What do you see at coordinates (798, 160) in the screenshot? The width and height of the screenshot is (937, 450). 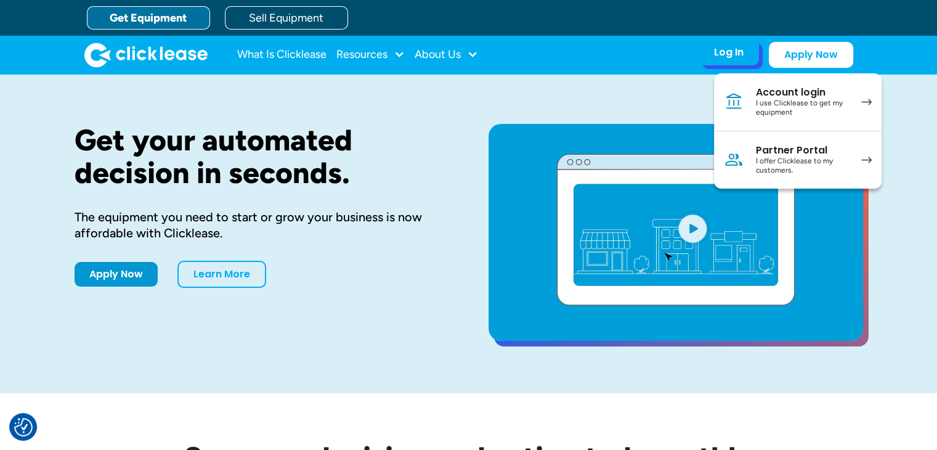 I see `a: Partner PortalI offer Clicklease to my customers.` at bounding box center [798, 160].